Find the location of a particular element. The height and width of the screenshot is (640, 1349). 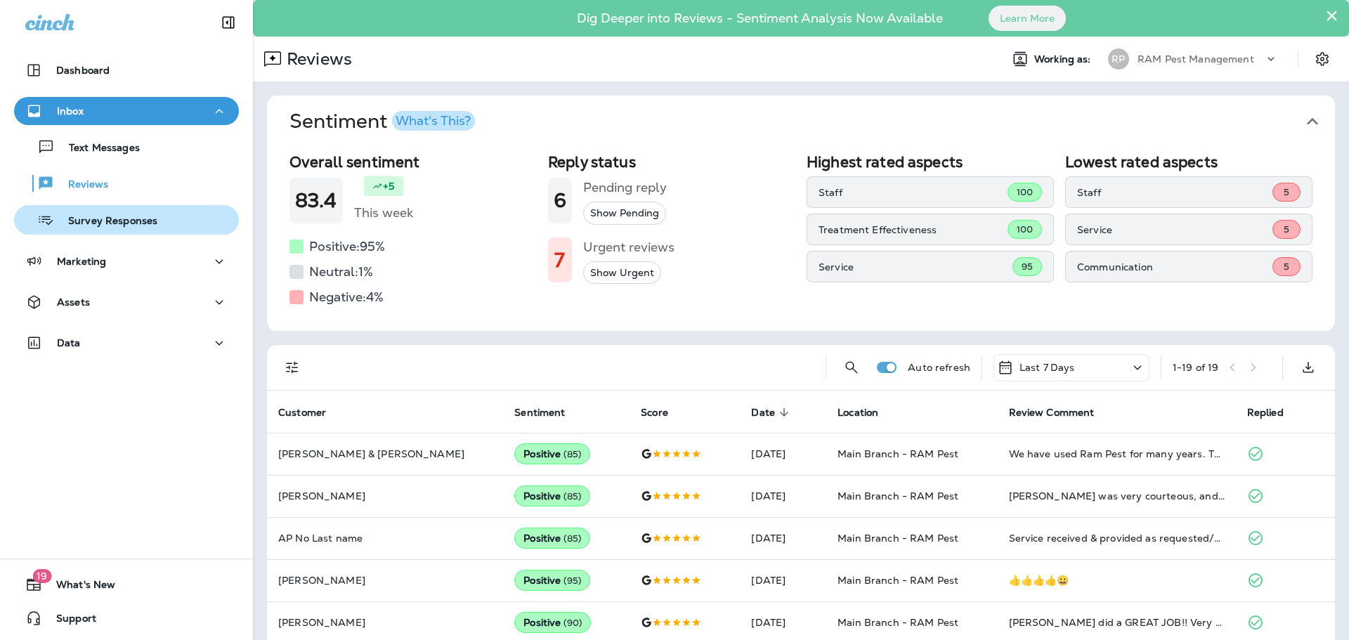

h2: Overall sentiment is located at coordinates (413, 162).